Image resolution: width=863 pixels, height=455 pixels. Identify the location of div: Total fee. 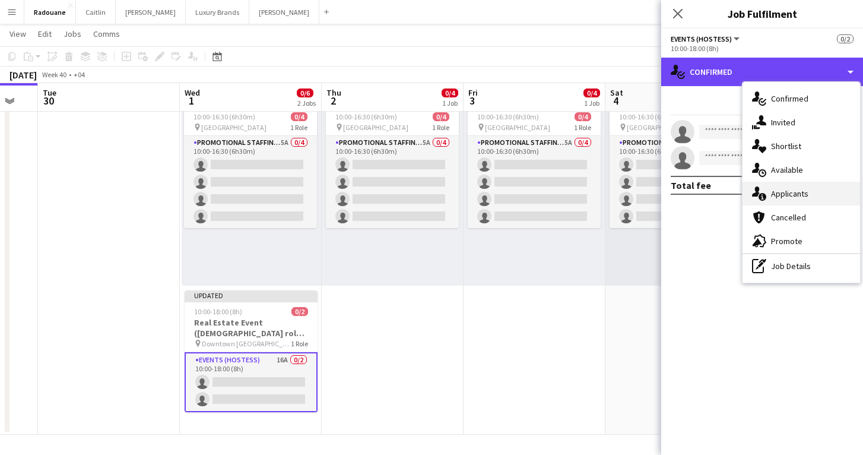
(691, 185).